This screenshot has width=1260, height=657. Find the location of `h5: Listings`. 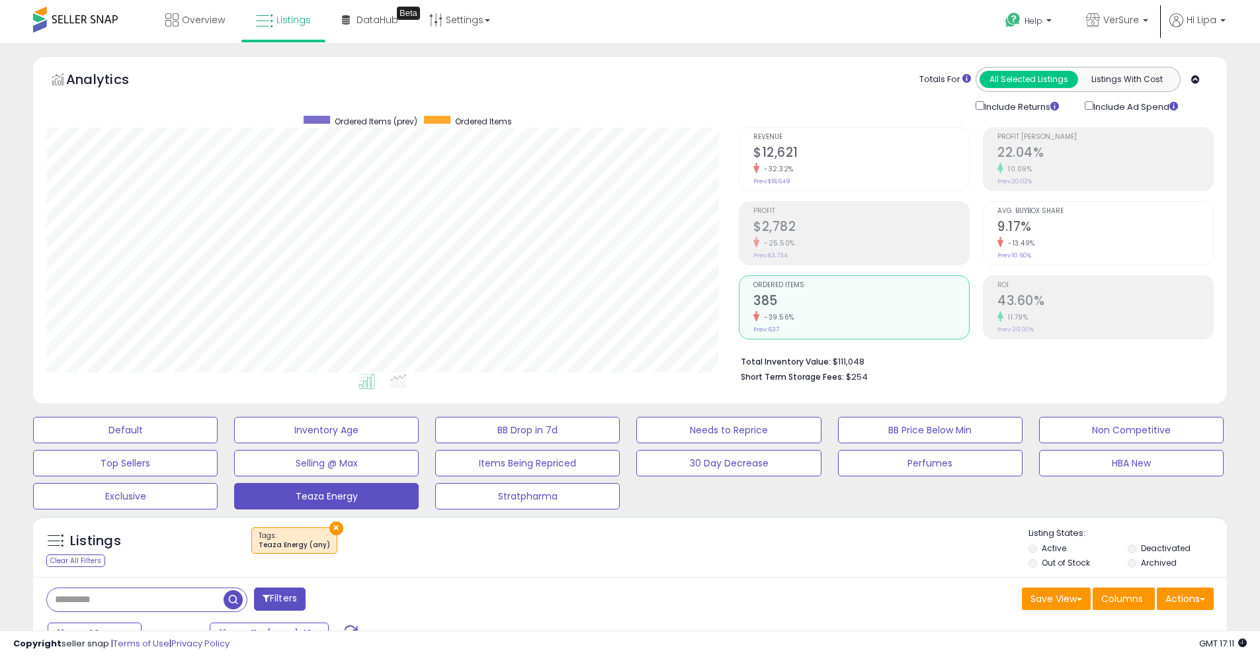

h5: Listings is located at coordinates (95, 541).